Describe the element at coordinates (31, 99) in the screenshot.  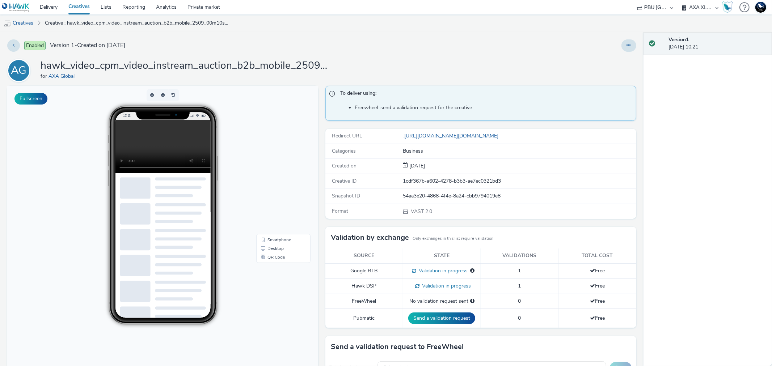
I see `button: Fullscreen` at that location.